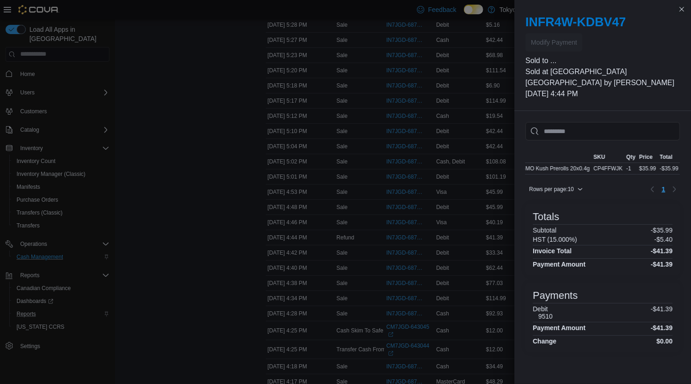 Image resolution: width=691 pixels, height=384 pixels. I want to click on p: -$41.39, so click(662, 312).